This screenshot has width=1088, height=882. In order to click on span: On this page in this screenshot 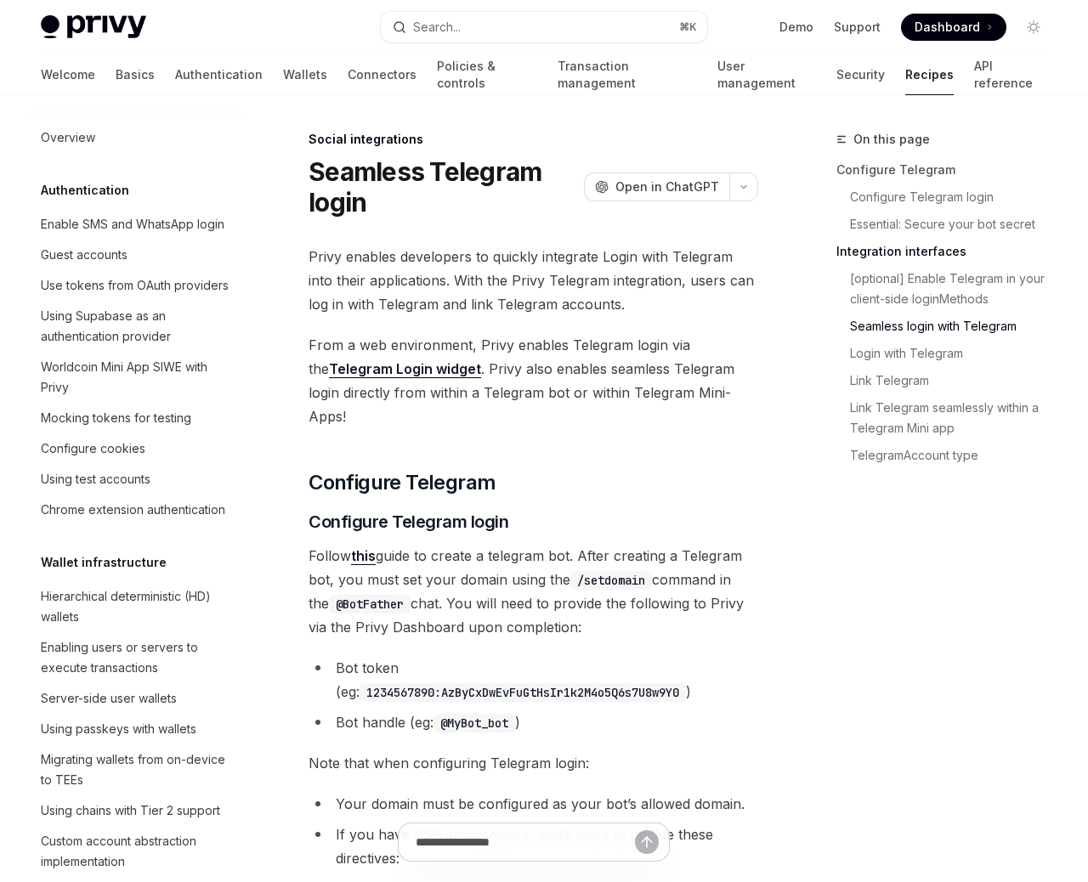, I will do `click(891, 139)`.